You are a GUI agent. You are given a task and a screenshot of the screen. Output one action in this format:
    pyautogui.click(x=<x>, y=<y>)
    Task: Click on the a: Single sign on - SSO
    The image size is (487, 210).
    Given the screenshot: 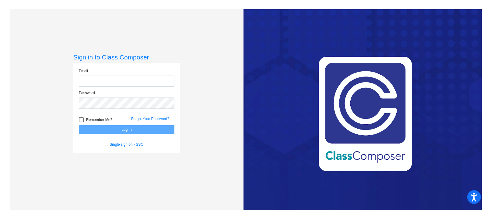 What is the action you would take?
    pyautogui.click(x=126, y=144)
    